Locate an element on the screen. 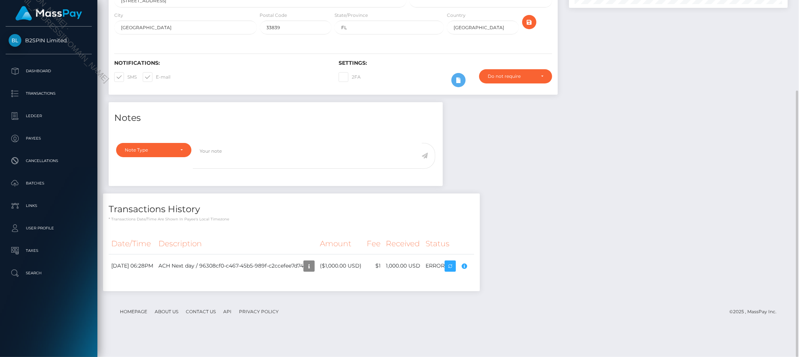  h6: Notifications: is located at coordinates (221, 63).